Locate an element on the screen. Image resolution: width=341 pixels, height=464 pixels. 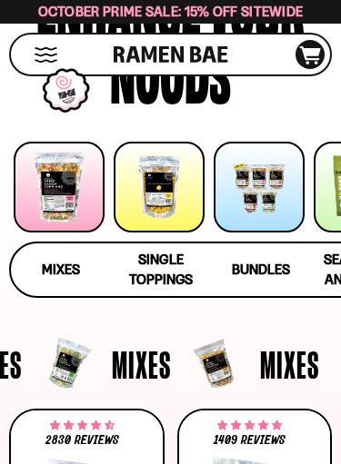
span: 4.76 stars is located at coordinates (249, 426).